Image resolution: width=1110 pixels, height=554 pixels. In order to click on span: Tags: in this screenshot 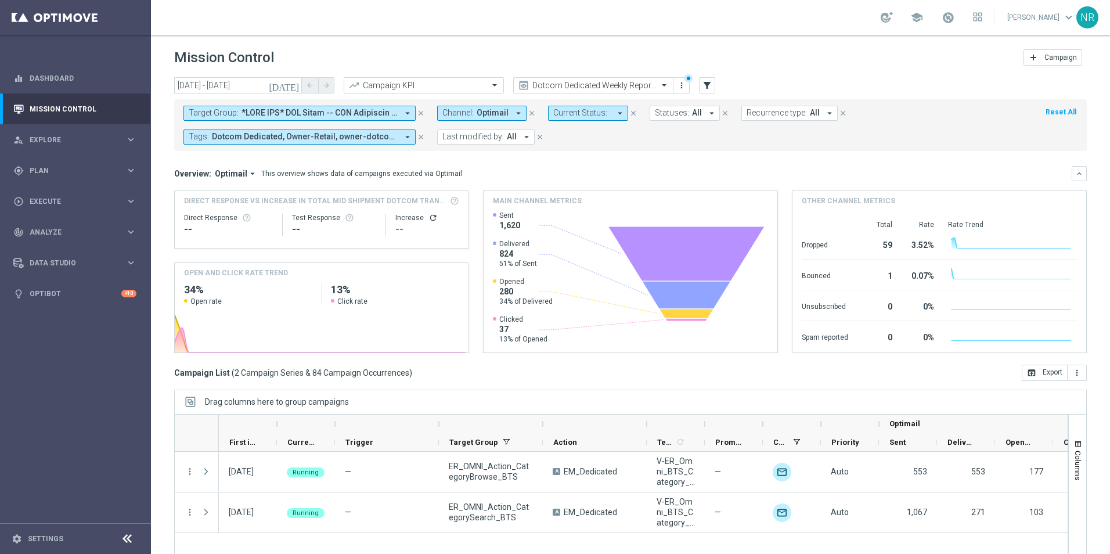, I will do `click(199, 136)`.